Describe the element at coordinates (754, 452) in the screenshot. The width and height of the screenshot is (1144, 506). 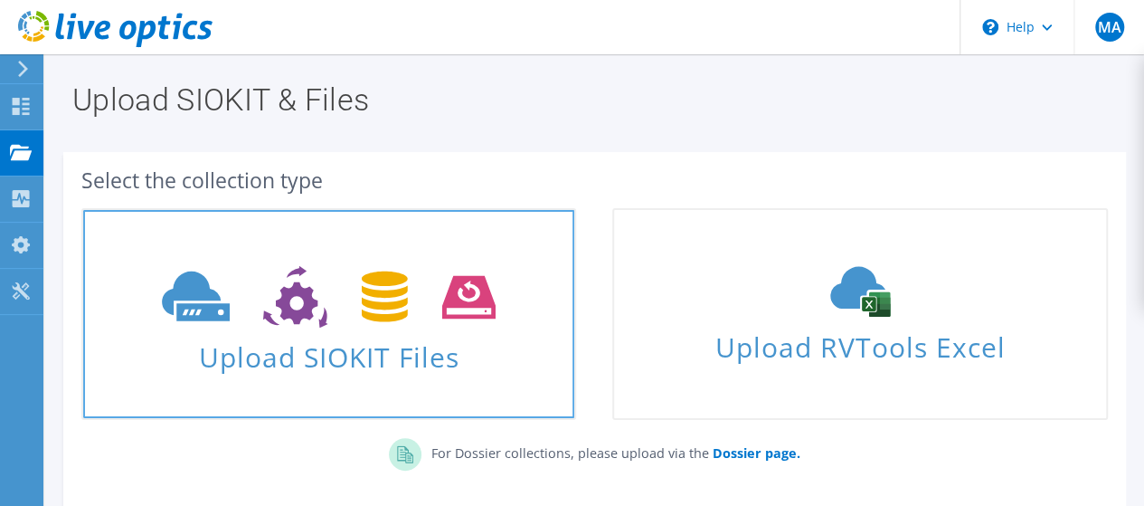
I see `a: Dossier page.` at that location.